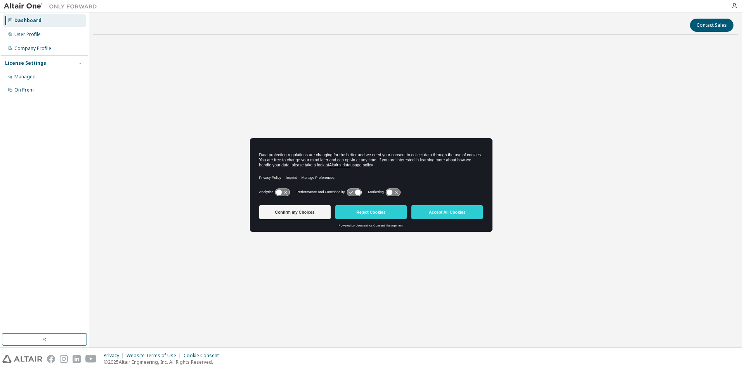  What do you see at coordinates (712, 25) in the screenshot?
I see `button: Contact Sales` at bounding box center [712, 25].